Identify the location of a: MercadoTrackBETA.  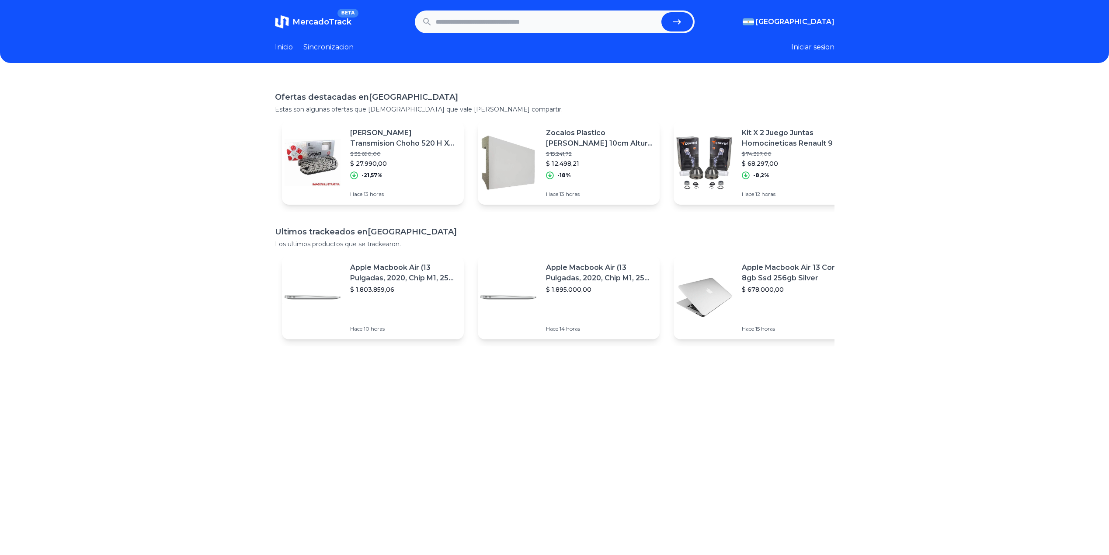
(313, 22).